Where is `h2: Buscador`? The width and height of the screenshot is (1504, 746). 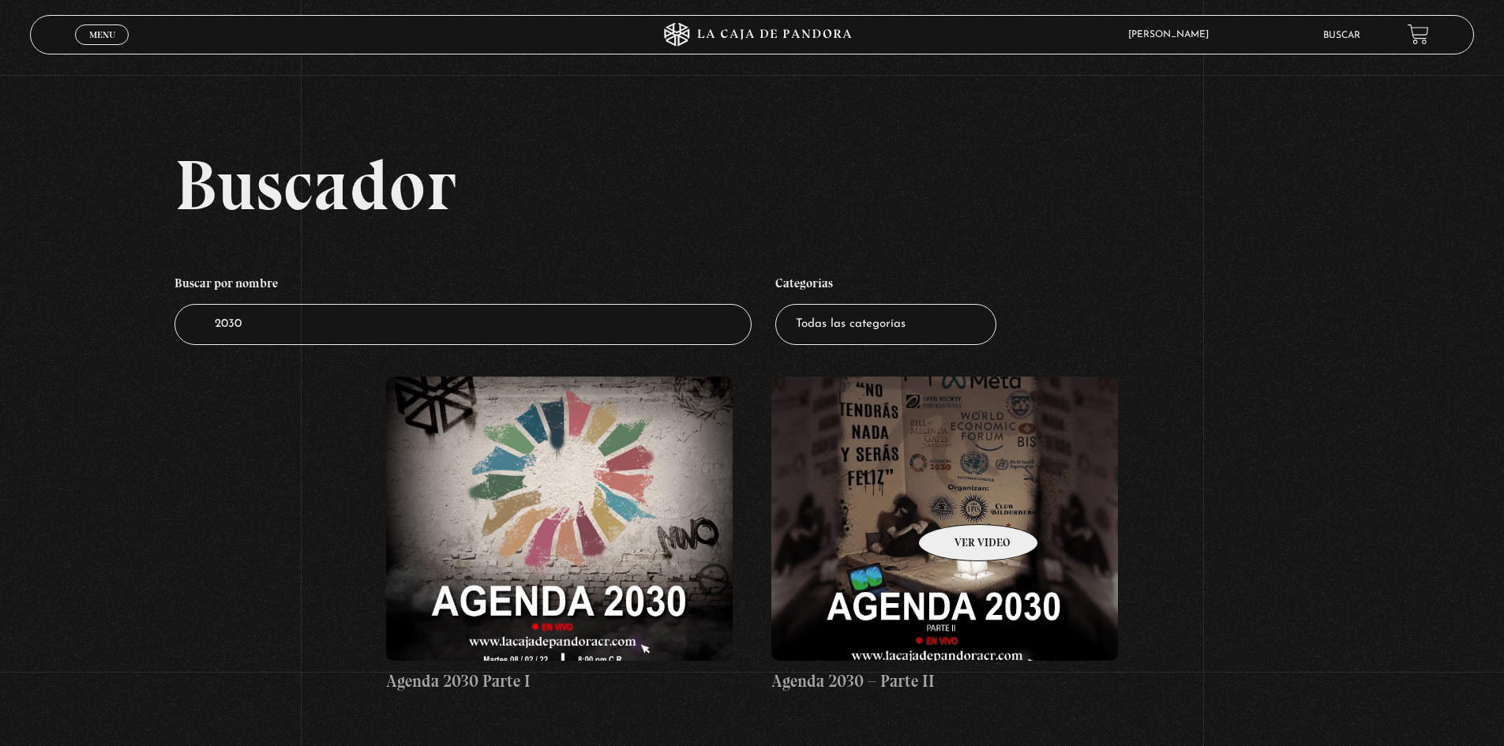 h2: Buscador is located at coordinates (824, 185).